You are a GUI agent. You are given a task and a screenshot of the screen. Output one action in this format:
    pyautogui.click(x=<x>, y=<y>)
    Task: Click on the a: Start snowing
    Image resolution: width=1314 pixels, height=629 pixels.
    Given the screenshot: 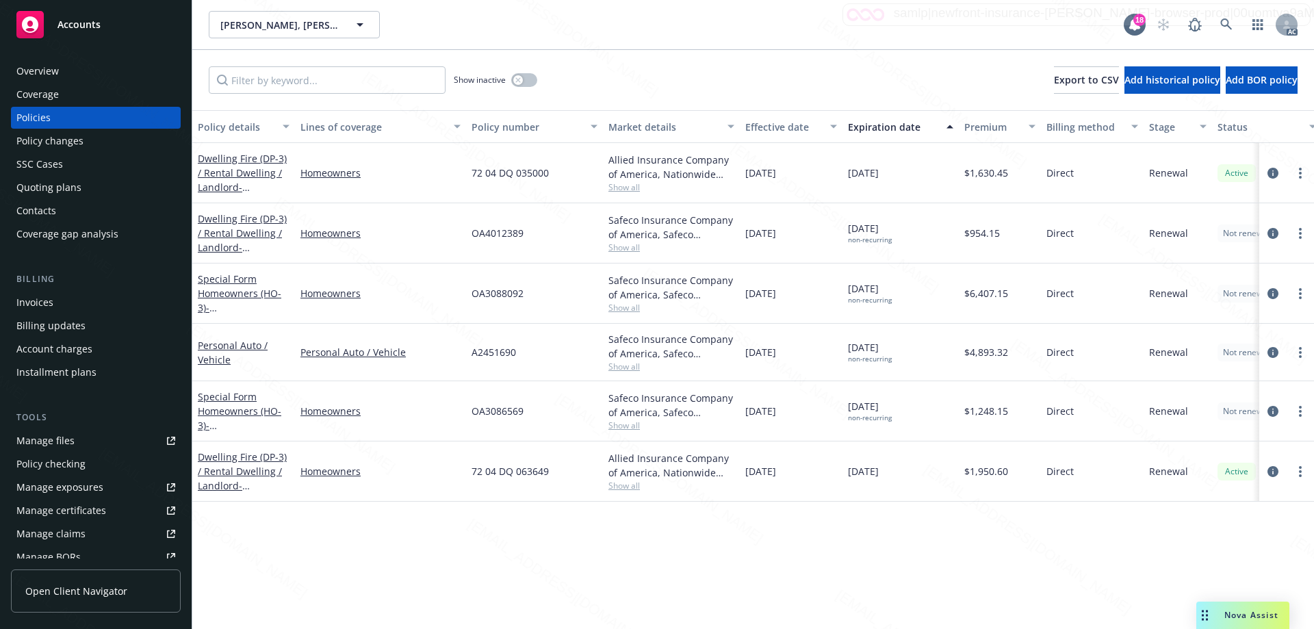 What is the action you would take?
    pyautogui.click(x=1163, y=25)
    